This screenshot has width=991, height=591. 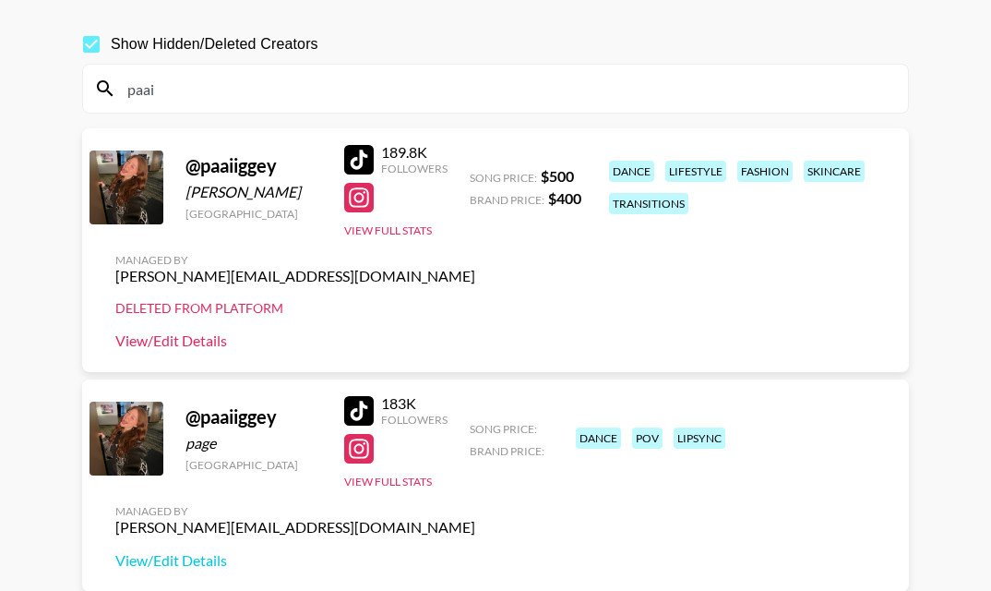 What do you see at coordinates (835, 171) in the screenshot?
I see `div: skincare` at bounding box center [835, 171].